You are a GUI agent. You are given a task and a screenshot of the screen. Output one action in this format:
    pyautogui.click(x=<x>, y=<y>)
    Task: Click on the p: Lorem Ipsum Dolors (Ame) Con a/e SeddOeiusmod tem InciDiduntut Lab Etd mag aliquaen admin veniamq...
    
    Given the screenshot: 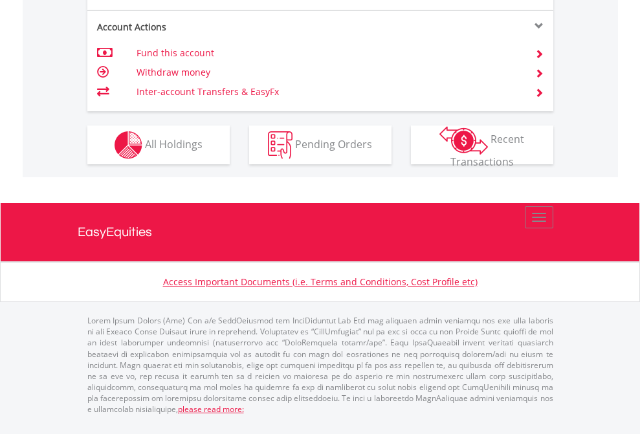 What is the action you would take?
    pyautogui.click(x=320, y=365)
    